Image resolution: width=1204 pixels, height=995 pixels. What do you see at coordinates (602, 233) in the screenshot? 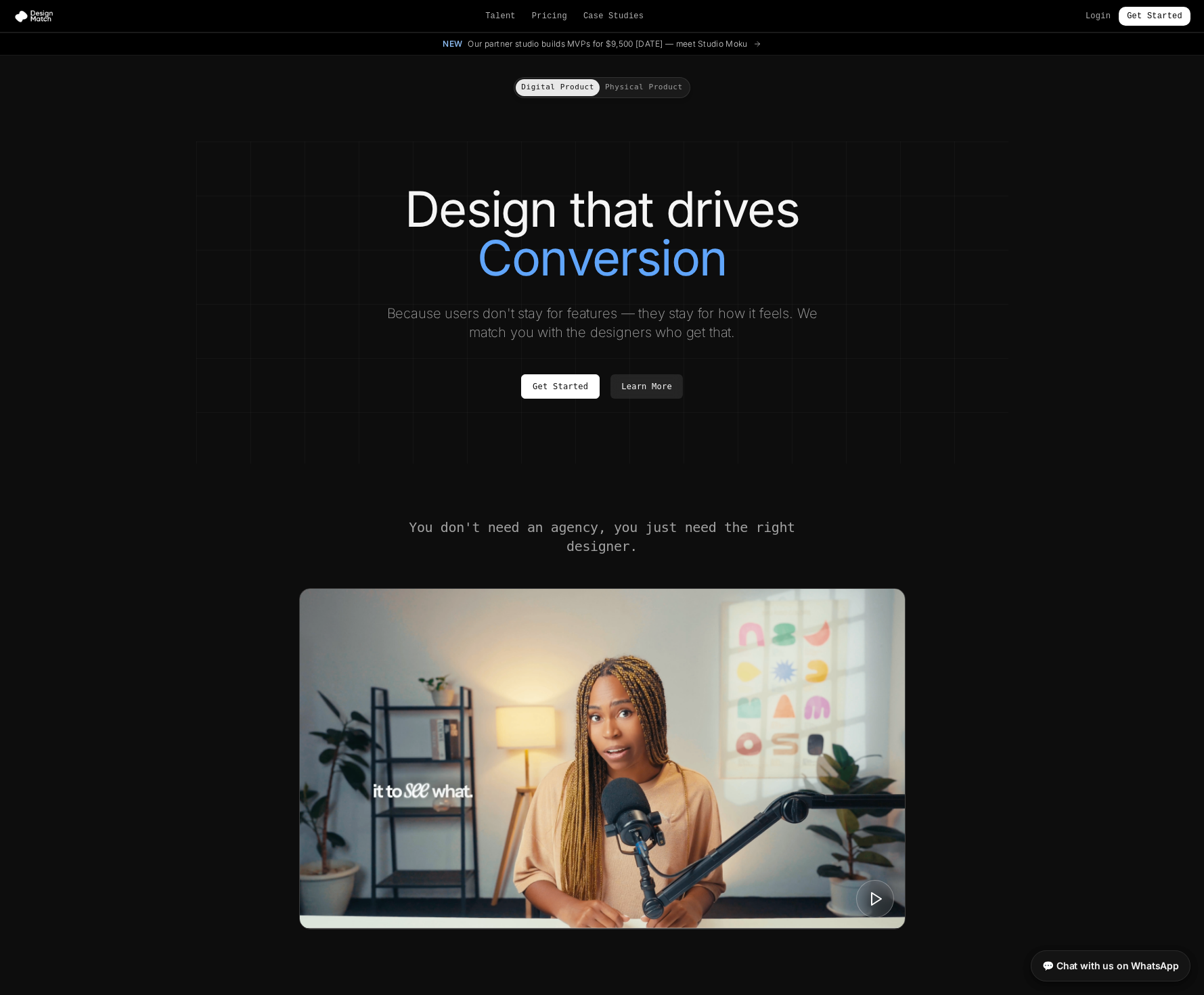
I see `h1: Design that drives` at bounding box center [602, 233].